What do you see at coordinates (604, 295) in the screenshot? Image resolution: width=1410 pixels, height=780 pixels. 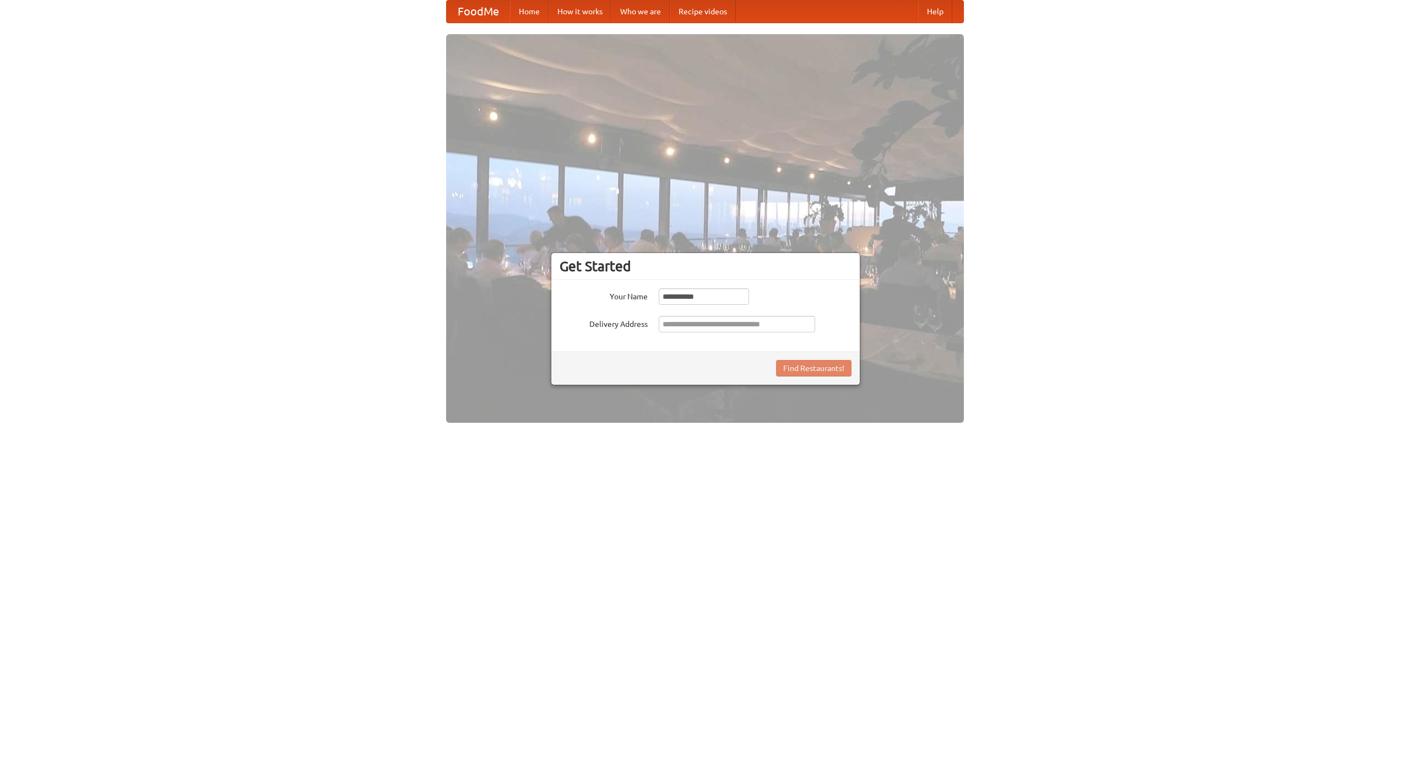 I see `label: Your Name` at bounding box center [604, 295].